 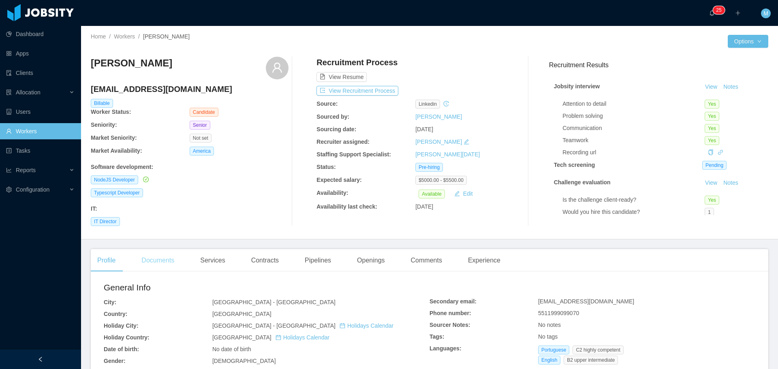 What do you see at coordinates (117, 193) in the screenshot?
I see `span: Typescript Developer` at bounding box center [117, 193].